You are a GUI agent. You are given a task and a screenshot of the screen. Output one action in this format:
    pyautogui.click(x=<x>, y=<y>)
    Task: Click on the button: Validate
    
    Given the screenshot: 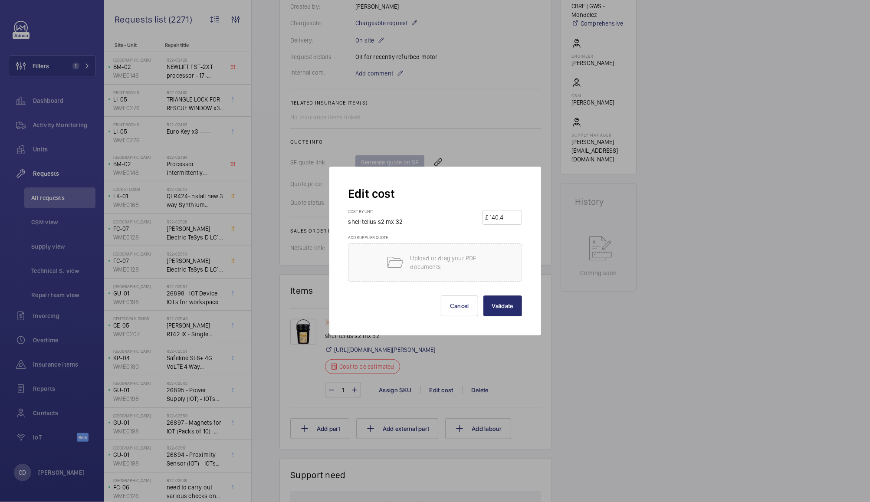 What is the action you would take?
    pyautogui.click(x=502, y=306)
    